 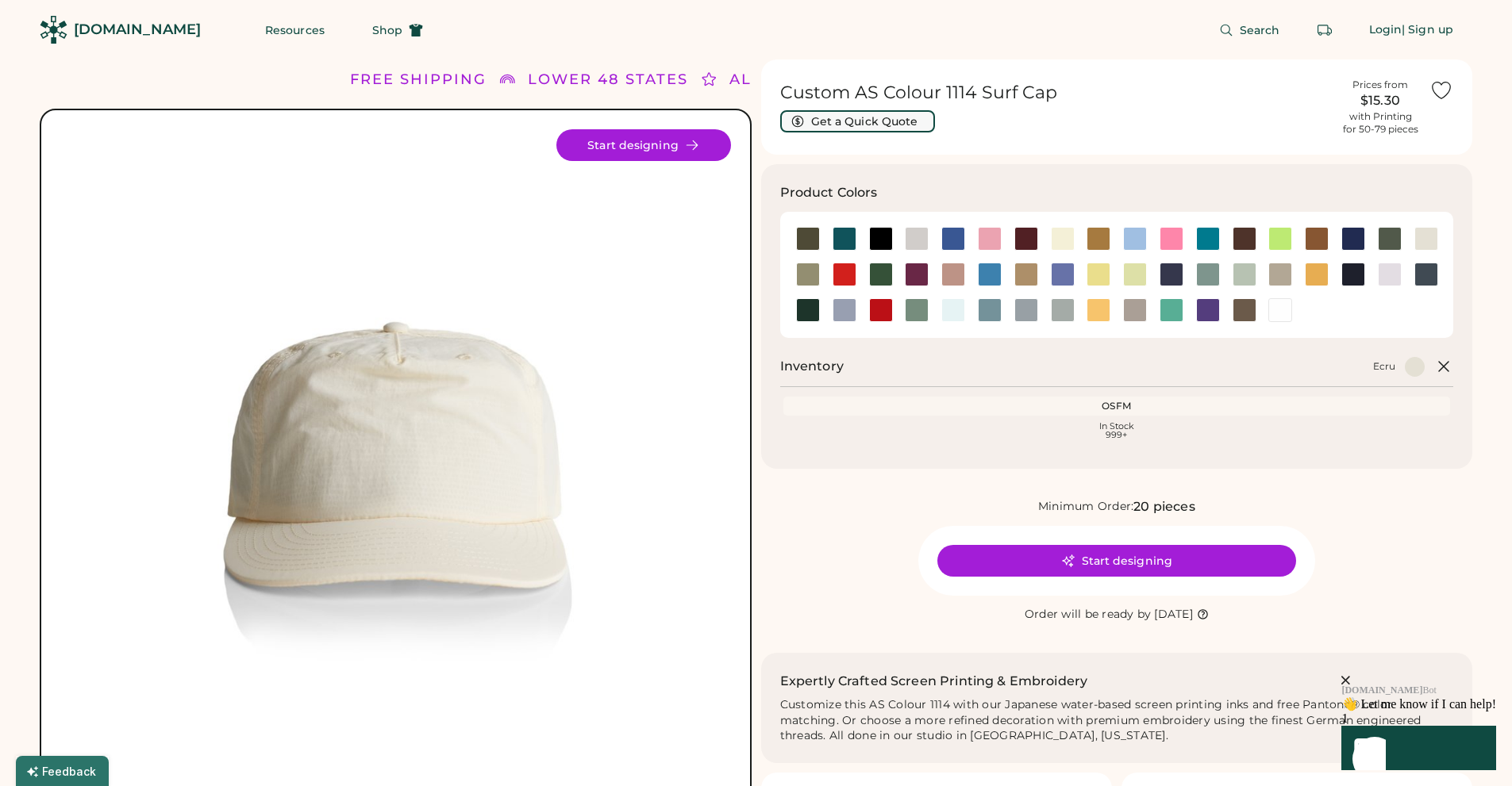 What do you see at coordinates (142, 108) in the screenshot?
I see `span: Bot` at bounding box center [142, 108].